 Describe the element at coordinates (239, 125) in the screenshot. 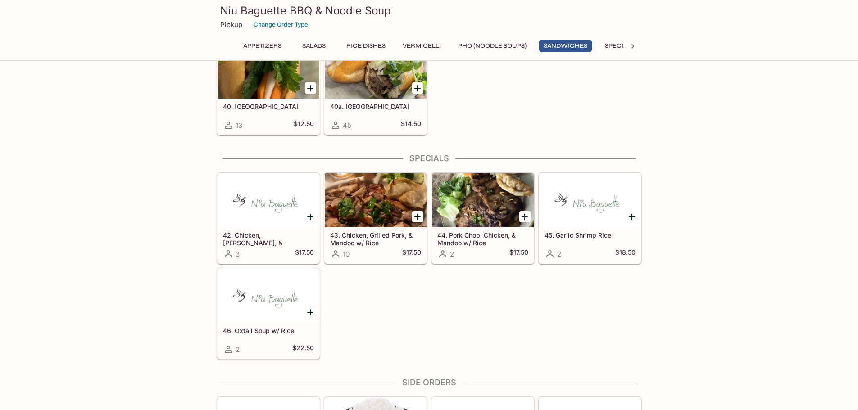

I see `span: 13` at that location.